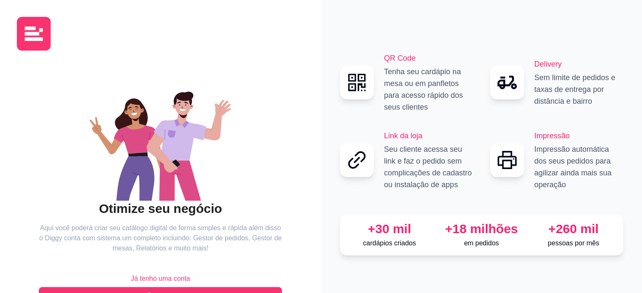 This screenshot has height=293, width=642. What do you see at coordinates (574, 243) in the screenshot?
I see `p: pessoas por mês` at bounding box center [574, 243].